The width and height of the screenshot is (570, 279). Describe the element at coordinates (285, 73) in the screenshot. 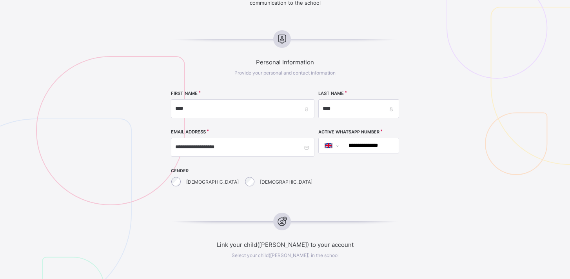

I see `span: Provide your personal and contact information` at that location.